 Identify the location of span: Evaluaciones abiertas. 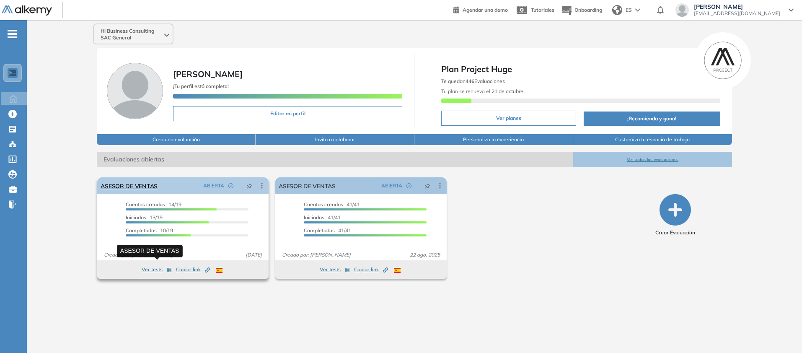
(335, 159).